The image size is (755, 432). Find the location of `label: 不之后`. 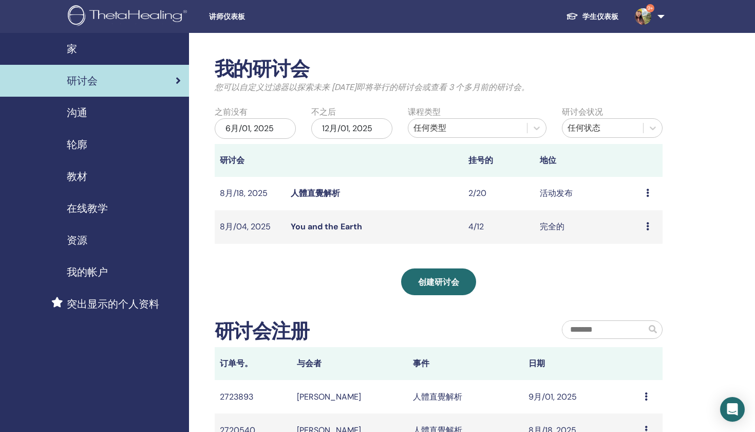

label: 不之后 is located at coordinates (324, 112).